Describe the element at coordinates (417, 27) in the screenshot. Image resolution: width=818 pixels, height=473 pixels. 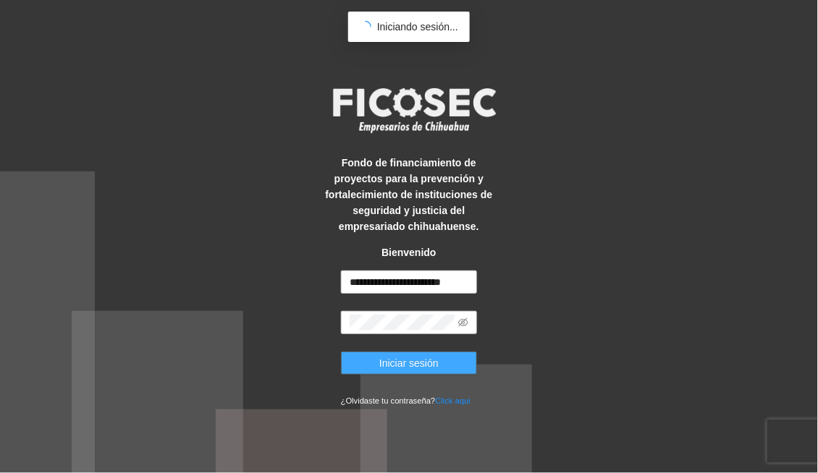
I see `span: Iniciando sesión...` at that location.